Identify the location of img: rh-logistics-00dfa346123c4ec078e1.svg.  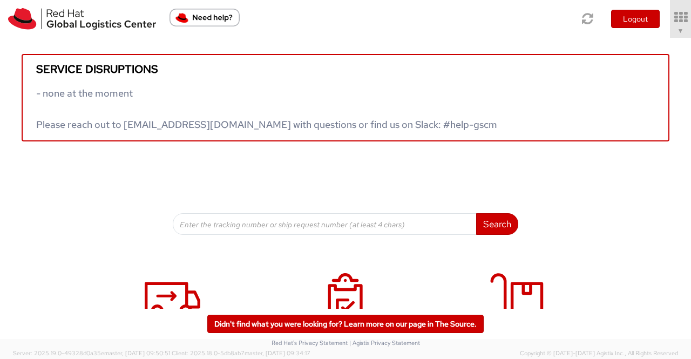
(82, 19).